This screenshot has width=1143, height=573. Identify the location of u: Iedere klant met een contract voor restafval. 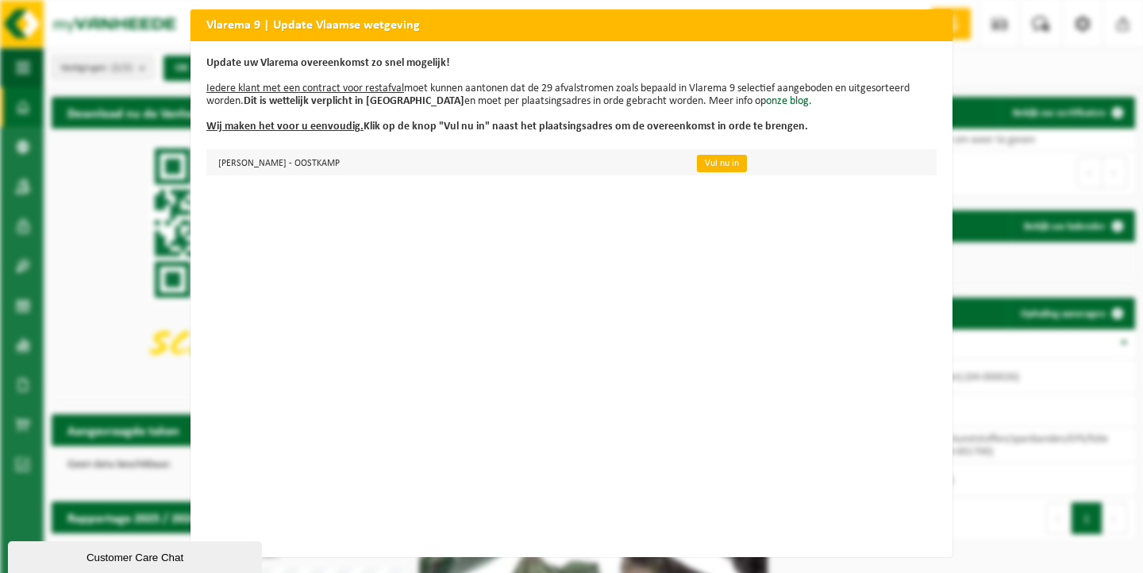
(305, 88).